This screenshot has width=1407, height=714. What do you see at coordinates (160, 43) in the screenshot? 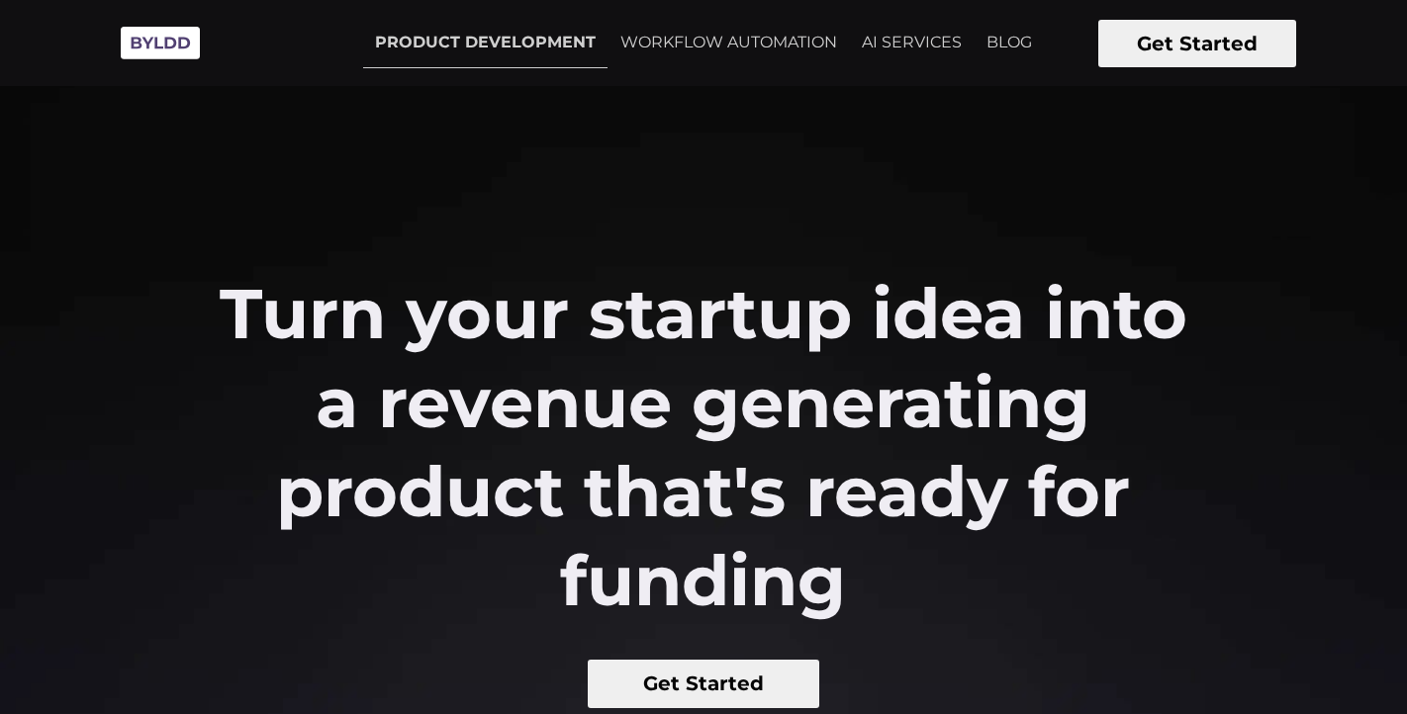
I see `img: Byldd - Product Development Company` at bounding box center [160, 43].